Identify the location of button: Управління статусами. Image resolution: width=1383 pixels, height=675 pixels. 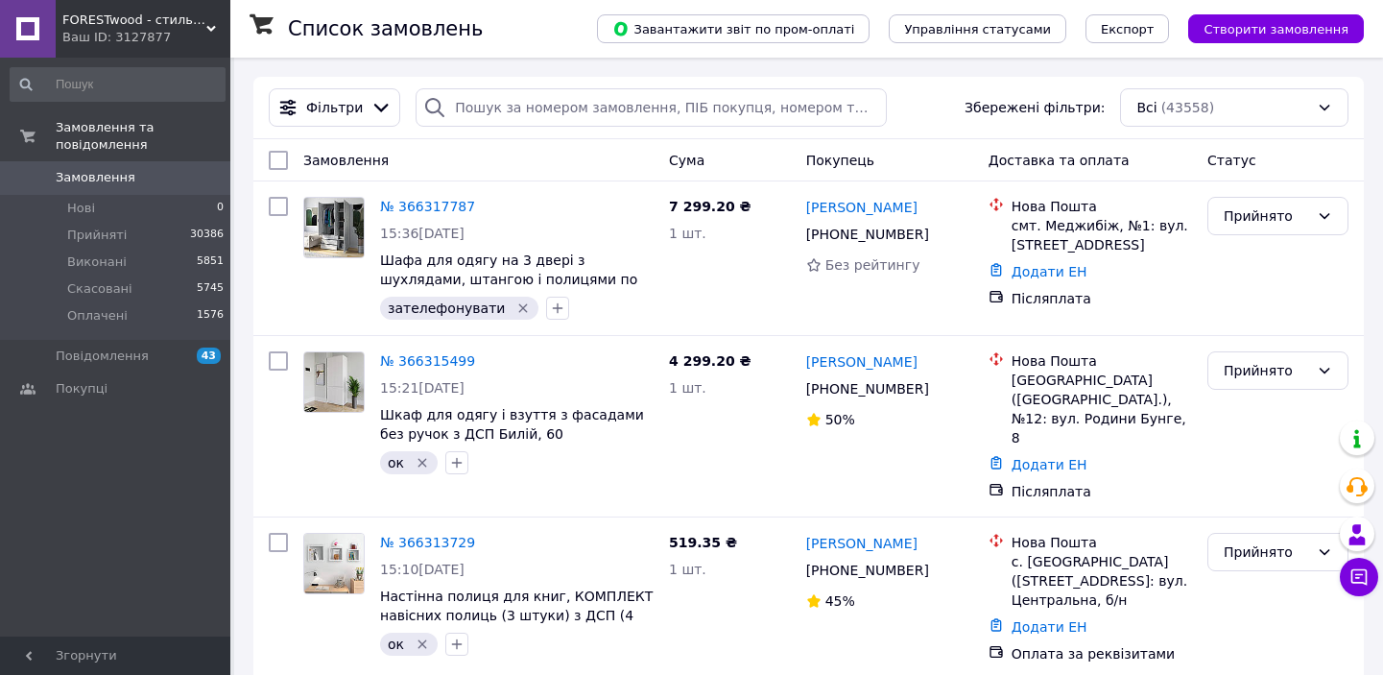
(977, 29).